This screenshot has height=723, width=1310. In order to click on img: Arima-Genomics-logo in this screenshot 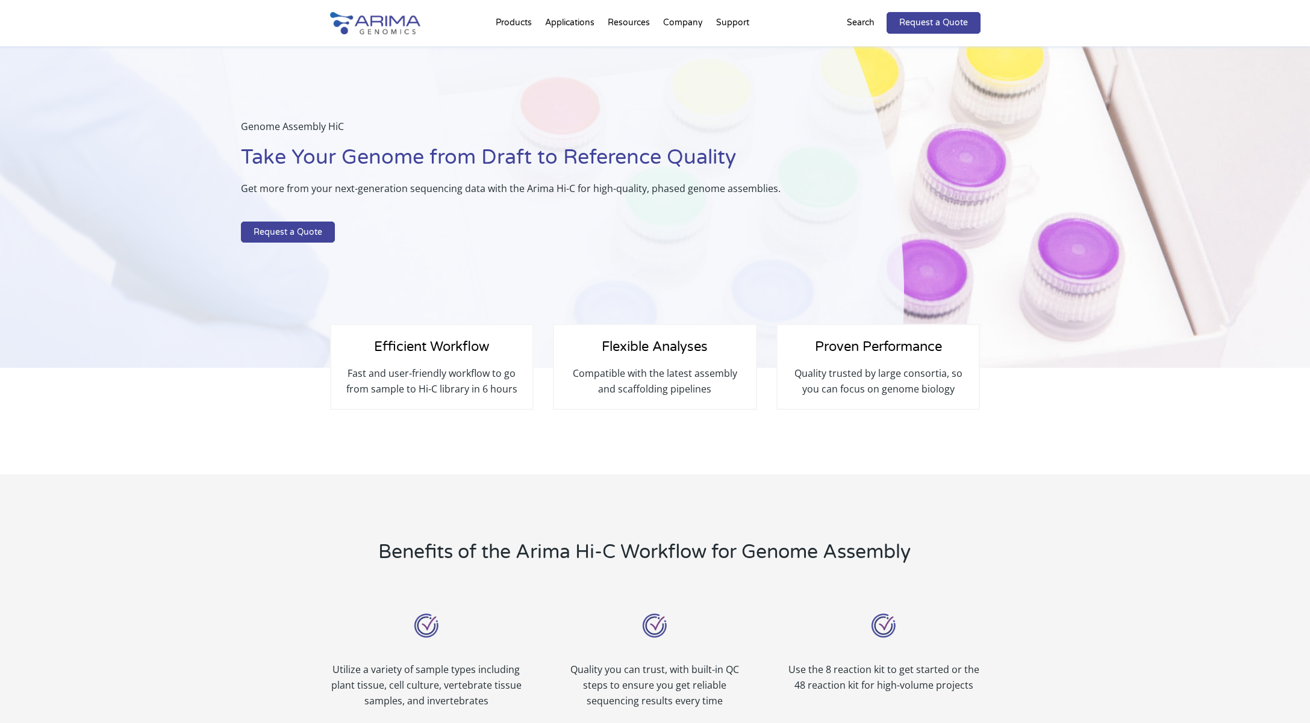, I will do `click(375, 23)`.